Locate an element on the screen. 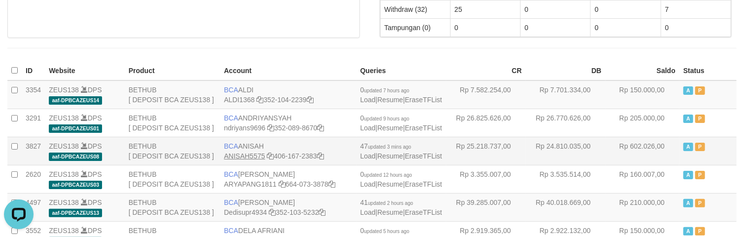 Image resolution: width=744 pixels, height=237 pixels. td: Rp 26.825.626,00 is located at coordinates (486, 122).